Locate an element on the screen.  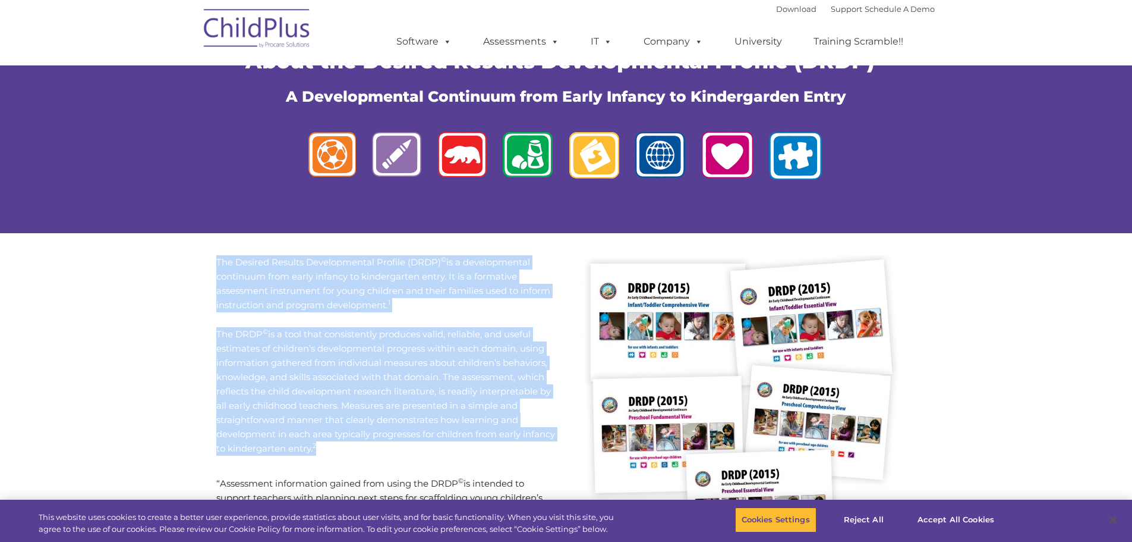
p: The DRDP is a tool that consistently produces valid, reliable, and useful estimates of children’s... is located at coordinates (387, 391).